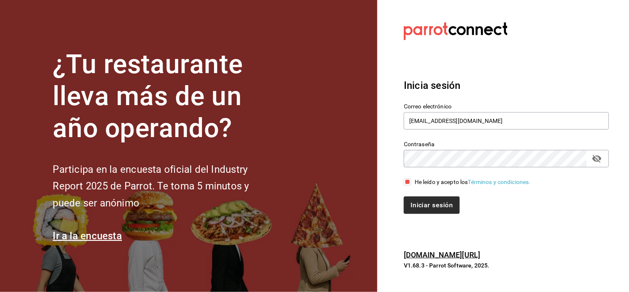 This screenshot has width=629, height=292. I want to click on button: Iniciar sesión, so click(432, 205).